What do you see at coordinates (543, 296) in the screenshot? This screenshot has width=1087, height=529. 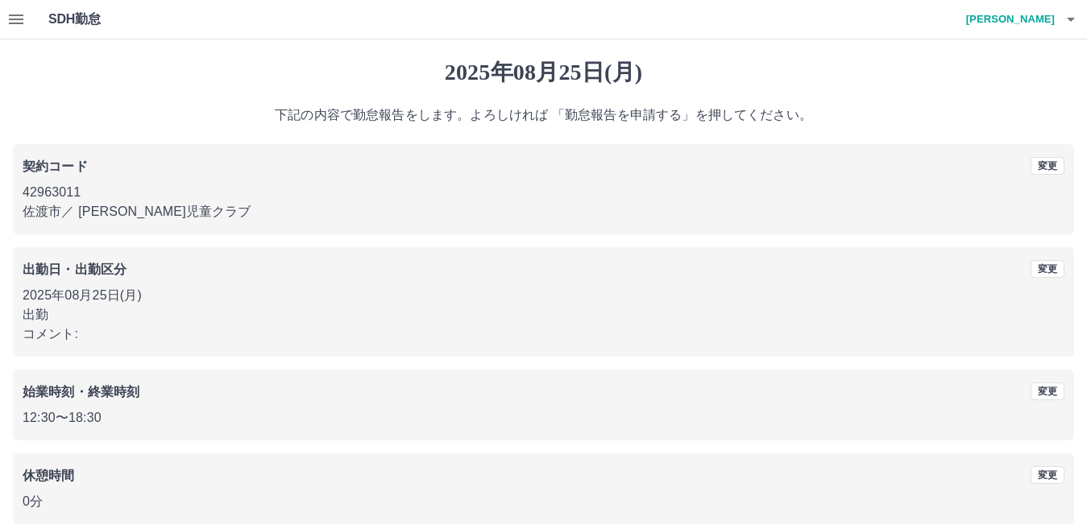 I see `p: 2025年08月25日(月)` at bounding box center [543, 296].